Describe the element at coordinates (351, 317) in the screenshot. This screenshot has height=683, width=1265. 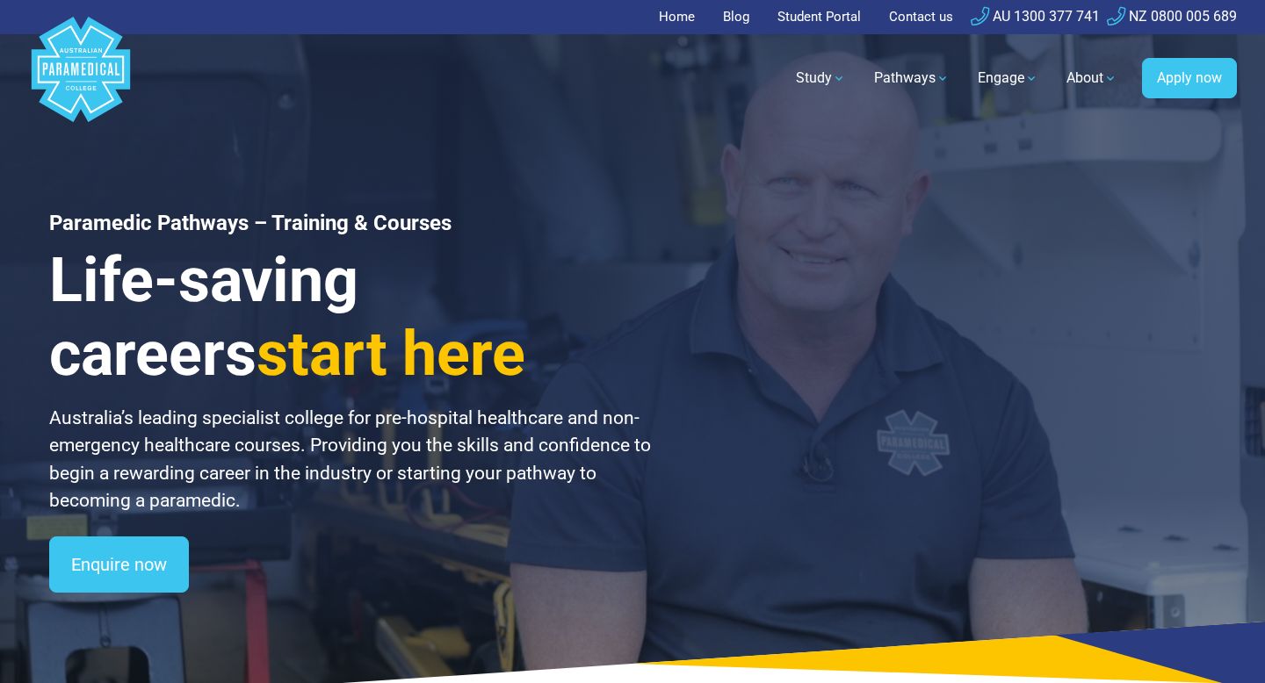
I see `h3: Life-saving careers` at that location.